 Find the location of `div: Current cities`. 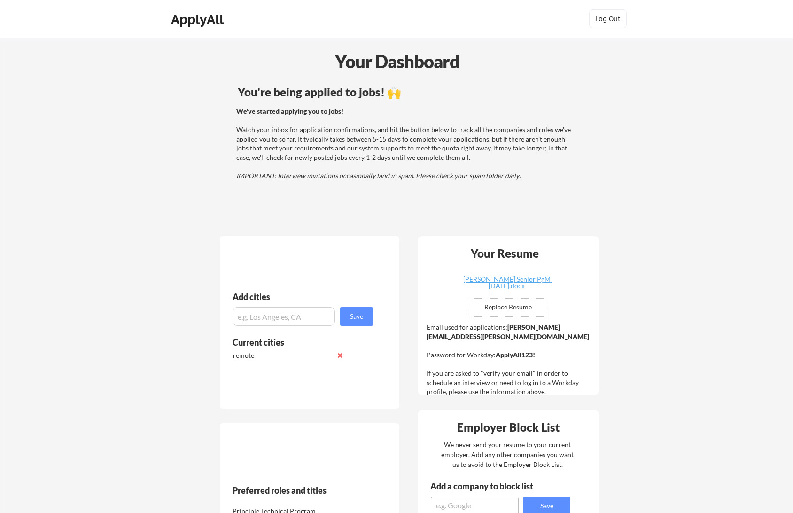

div: Current cities is located at coordinates (298, 342).